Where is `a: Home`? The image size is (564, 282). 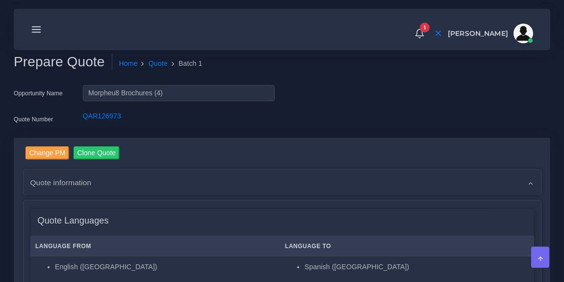 a: Home is located at coordinates (129, 63).